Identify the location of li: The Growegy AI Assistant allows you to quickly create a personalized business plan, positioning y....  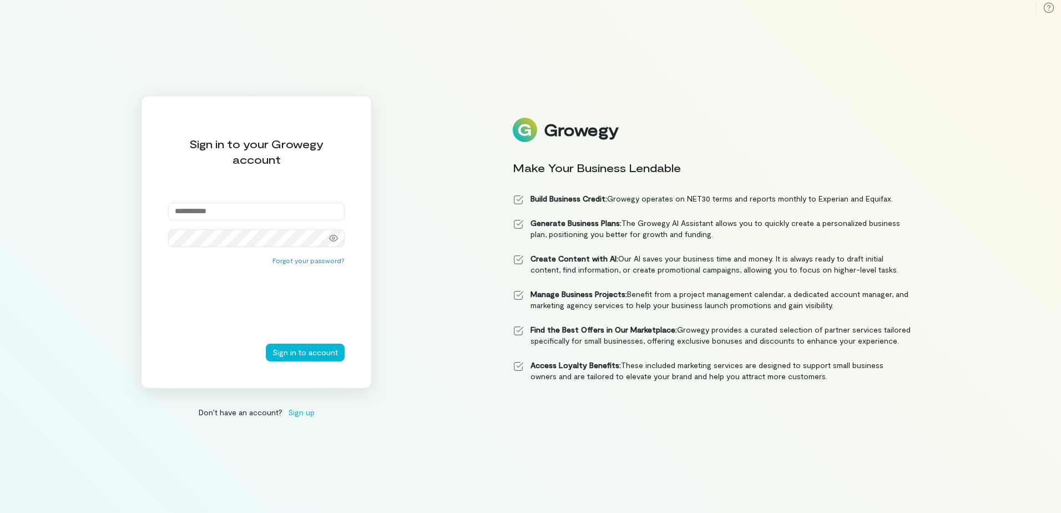
(712, 229).